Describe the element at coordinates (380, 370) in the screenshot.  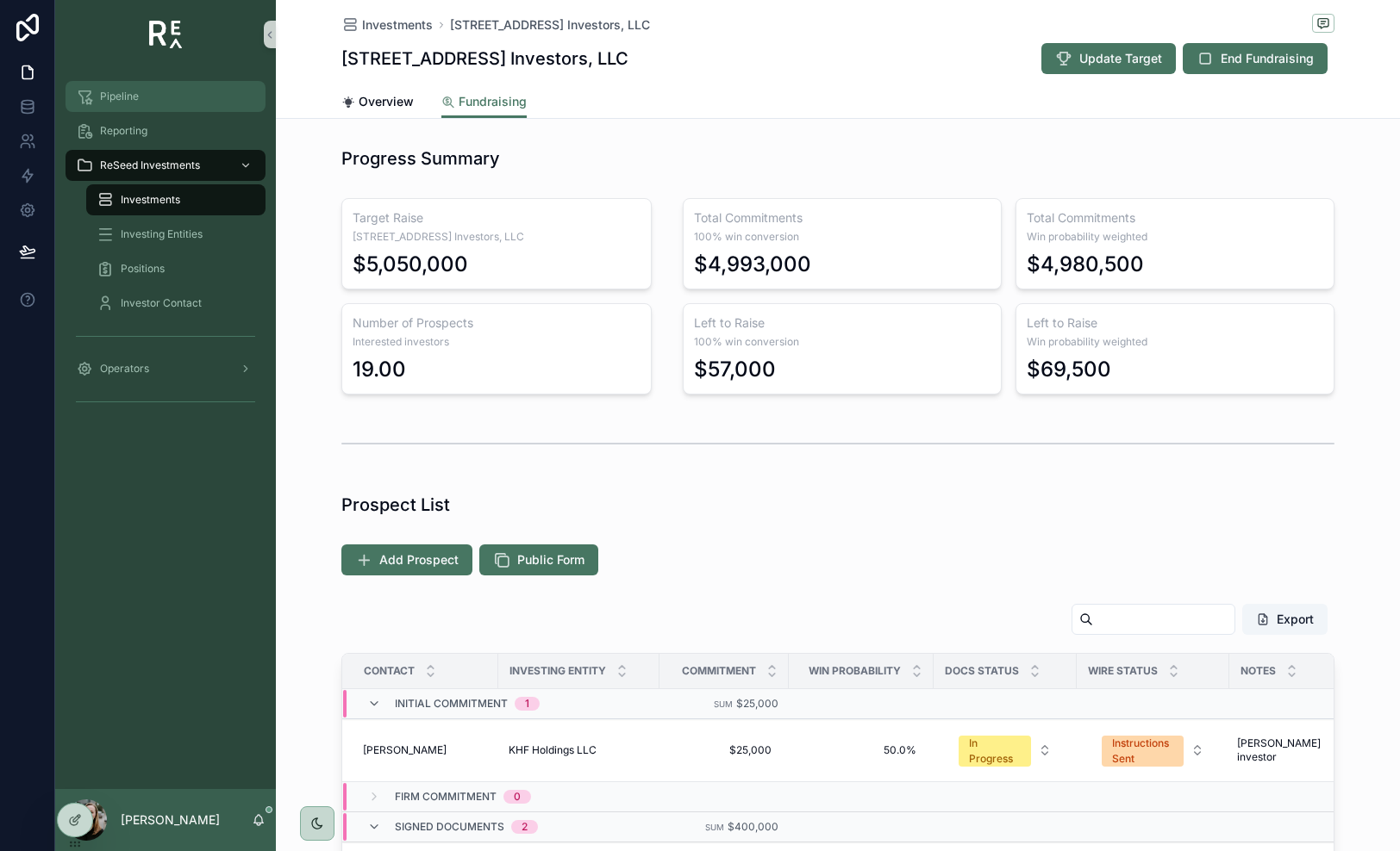
I see `div: 19.00` at that location.